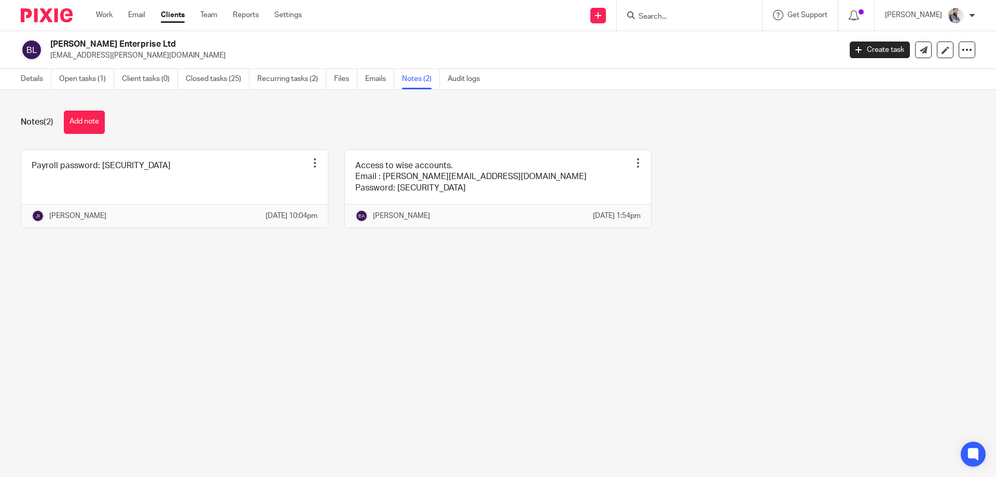  Describe the element at coordinates (288, 15) in the screenshot. I see `a: Settings` at that location.